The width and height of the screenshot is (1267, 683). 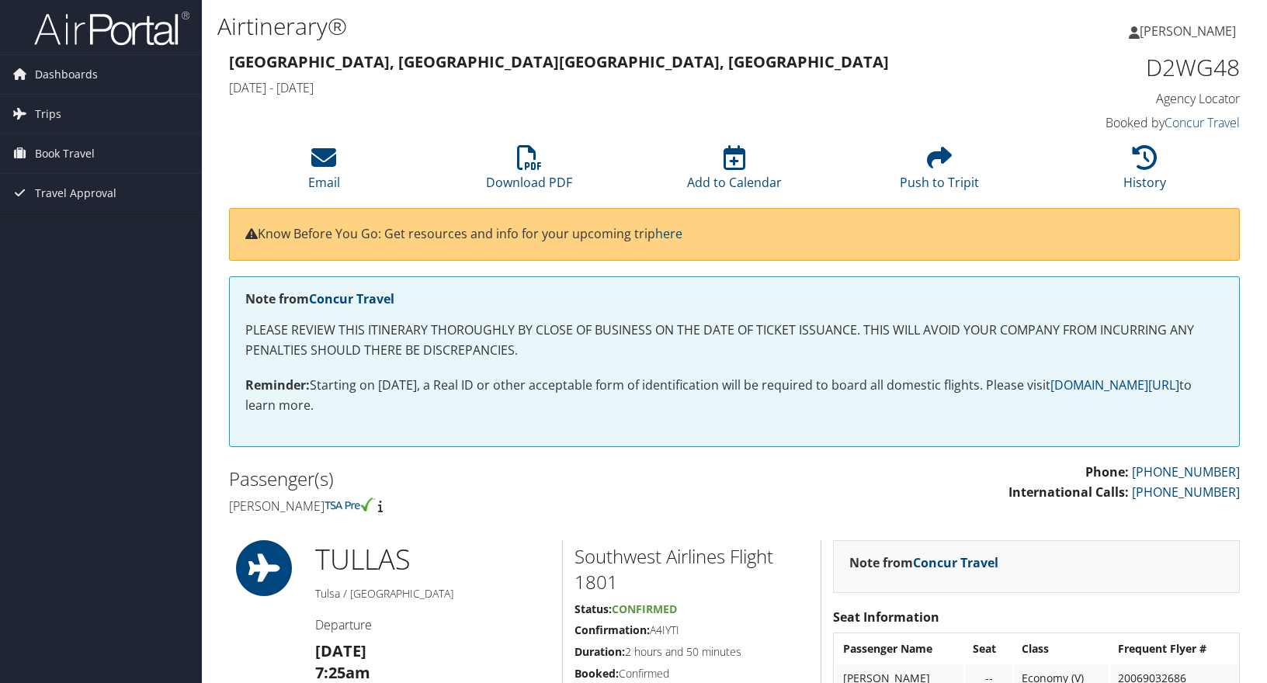 I want to click on span: Trips, so click(x=48, y=114).